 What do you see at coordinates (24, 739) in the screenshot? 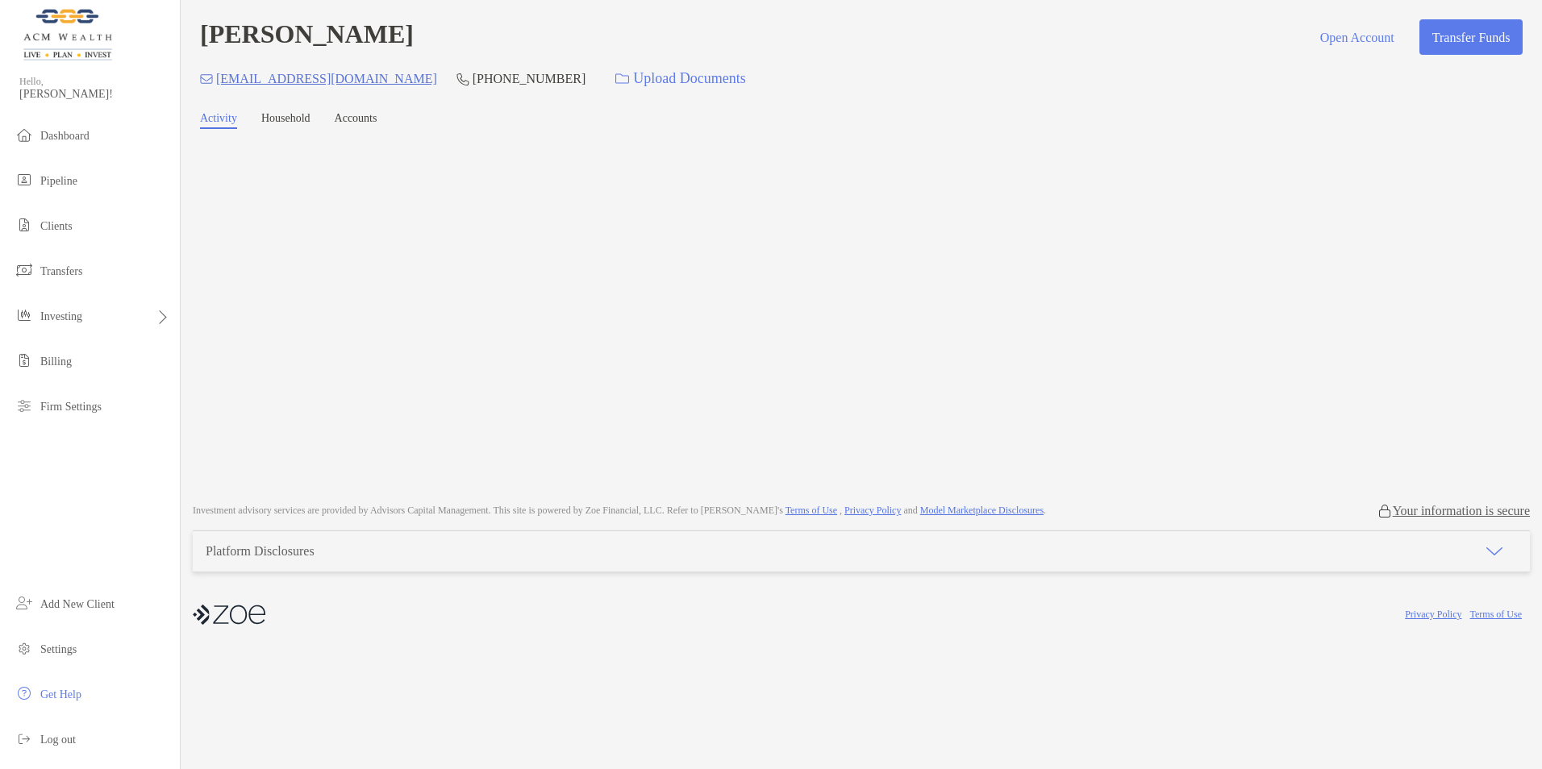
I see `img: logout icon` at bounding box center [24, 739].